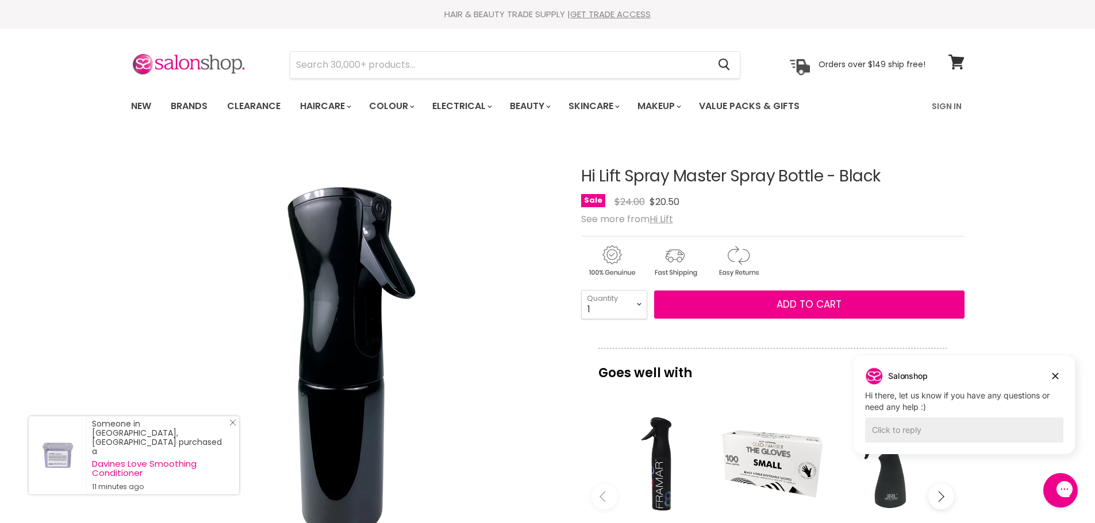 Image resolution: width=1095 pixels, height=523 pixels. Describe the element at coordinates (141, 106) in the screenshot. I see `a: New` at that location.